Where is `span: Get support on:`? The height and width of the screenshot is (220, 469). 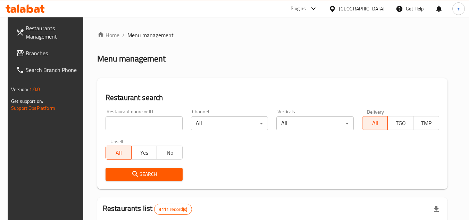
span: Get support on: is located at coordinates (27, 101).